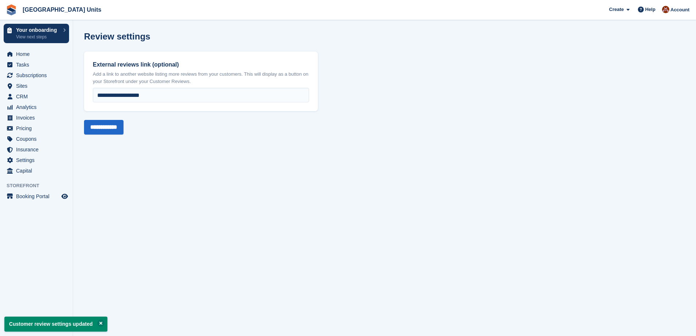 The height and width of the screenshot is (336, 696). I want to click on span: Create, so click(616, 9).